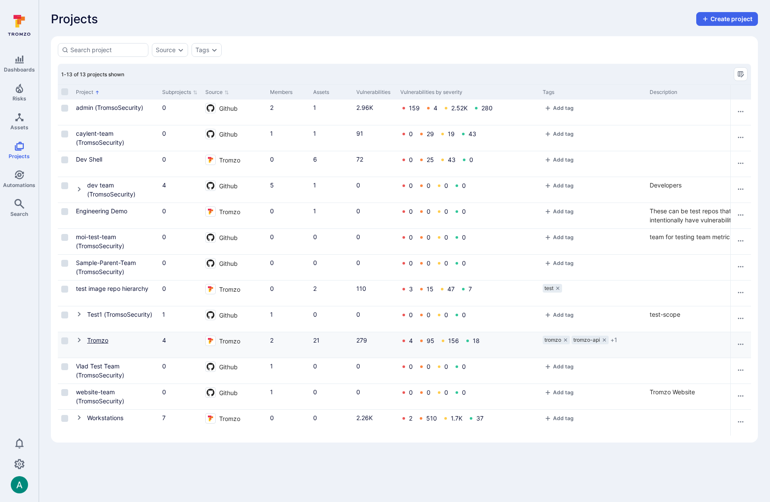  I want to click on div: test-scope, so click(706, 314).